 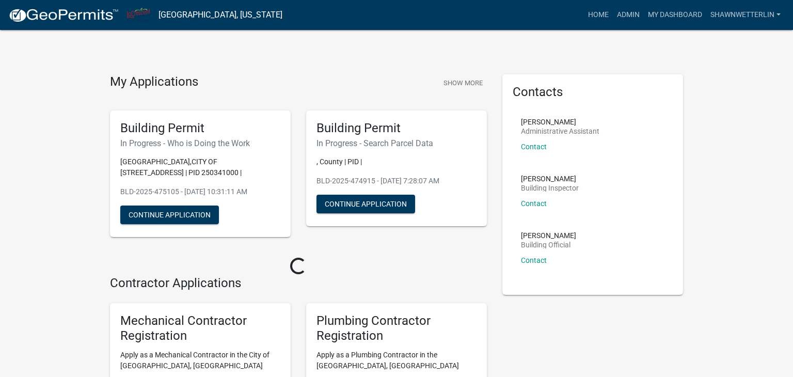 What do you see at coordinates (593, 92) in the screenshot?
I see `h5: Contacts` at bounding box center [593, 92].